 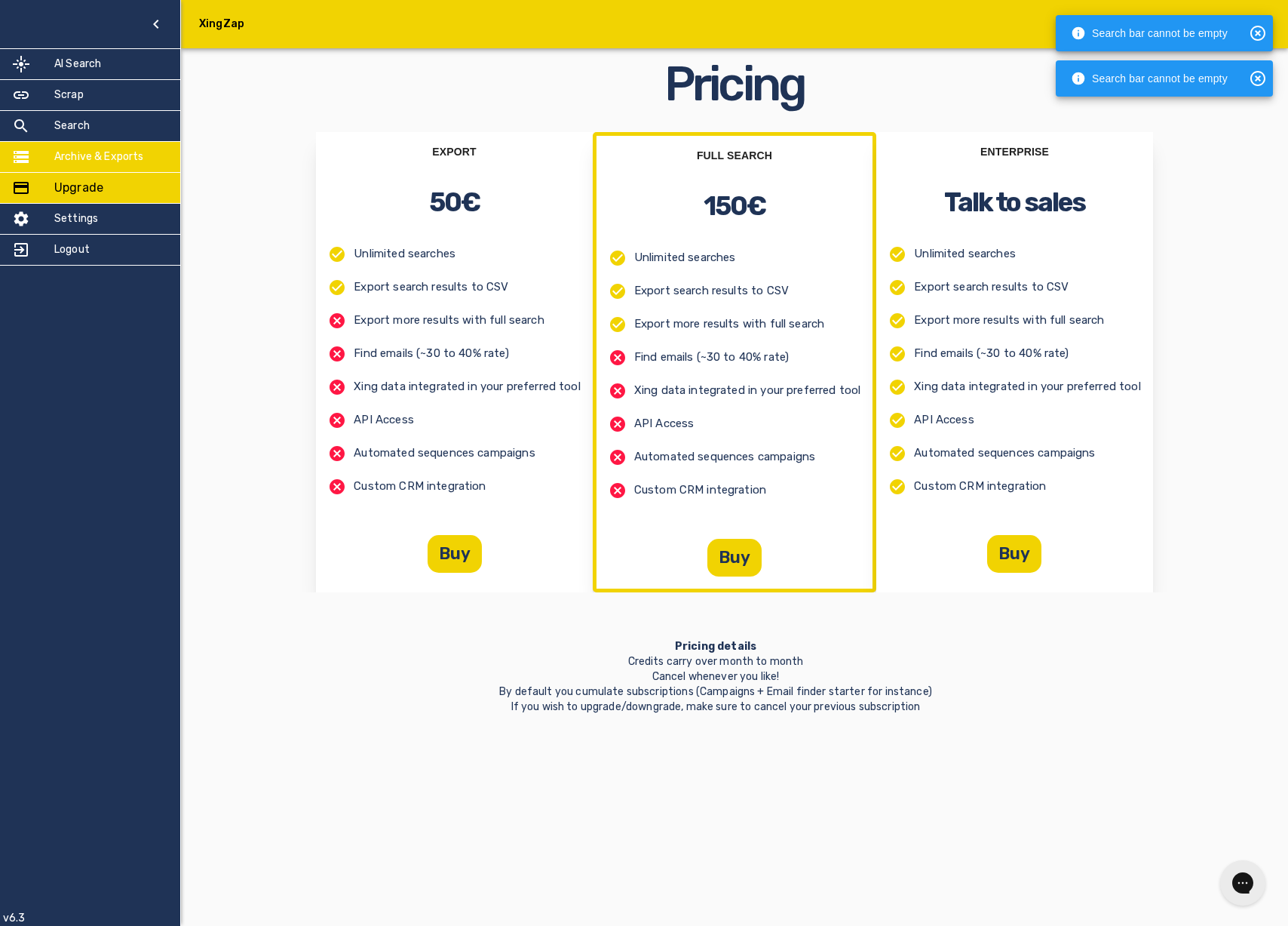 What do you see at coordinates (454, 202) in the screenshot?
I see `h2: 50€` at bounding box center [454, 202].